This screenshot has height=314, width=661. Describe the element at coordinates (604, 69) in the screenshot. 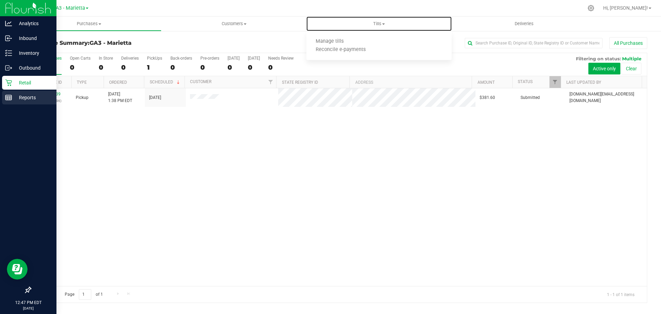

I see `button: Active only` at that location.